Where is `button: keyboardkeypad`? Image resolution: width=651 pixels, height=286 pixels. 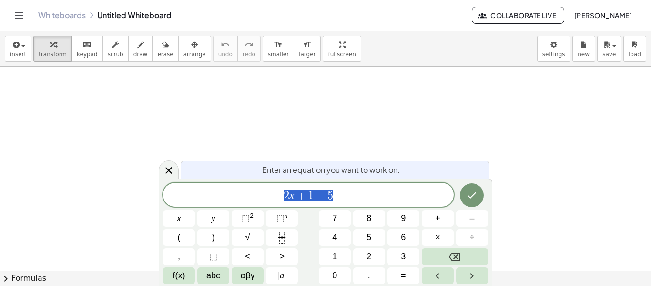
button: keyboardkeypad is located at coordinates (87, 49).